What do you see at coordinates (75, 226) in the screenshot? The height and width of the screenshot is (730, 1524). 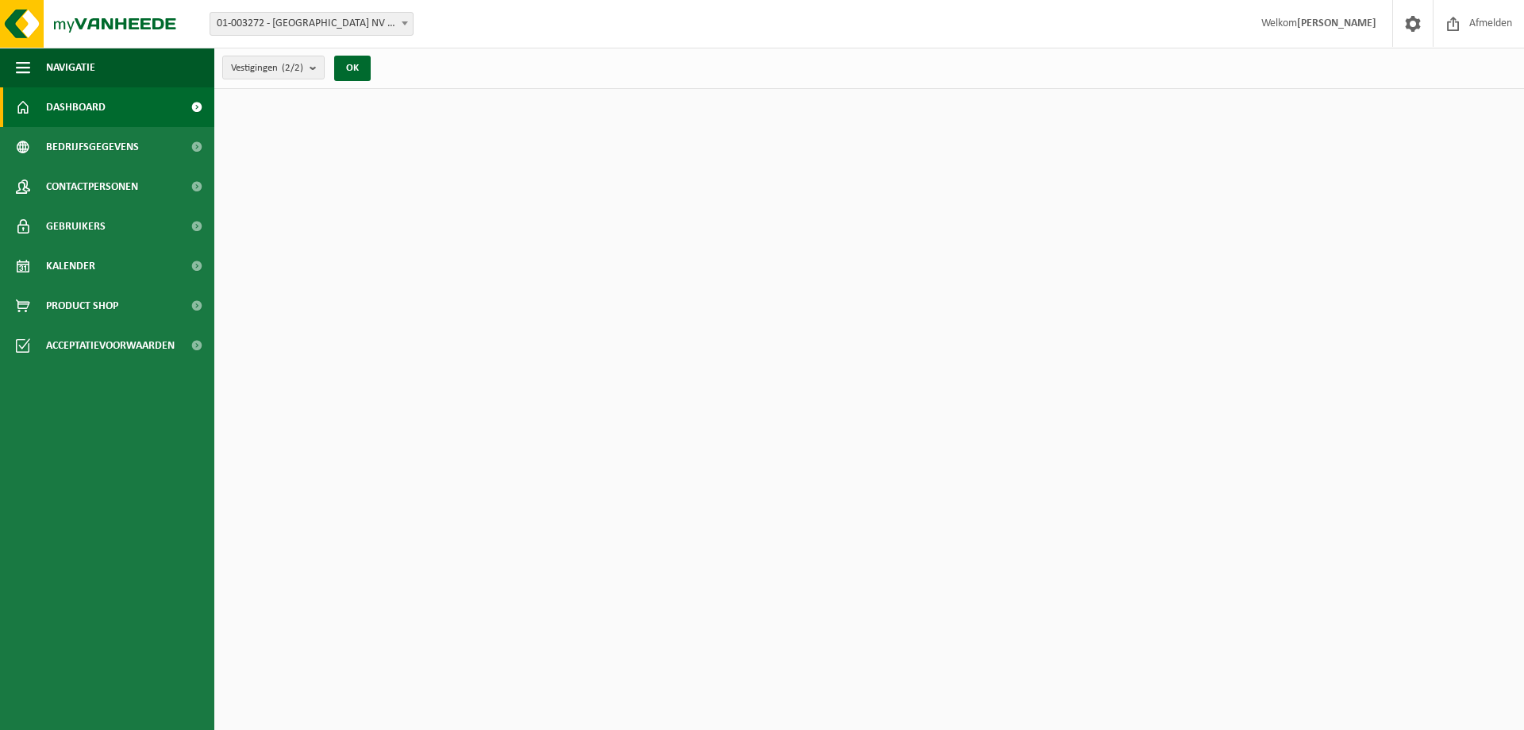 I see `span: Gebruikers` at bounding box center [75, 226].